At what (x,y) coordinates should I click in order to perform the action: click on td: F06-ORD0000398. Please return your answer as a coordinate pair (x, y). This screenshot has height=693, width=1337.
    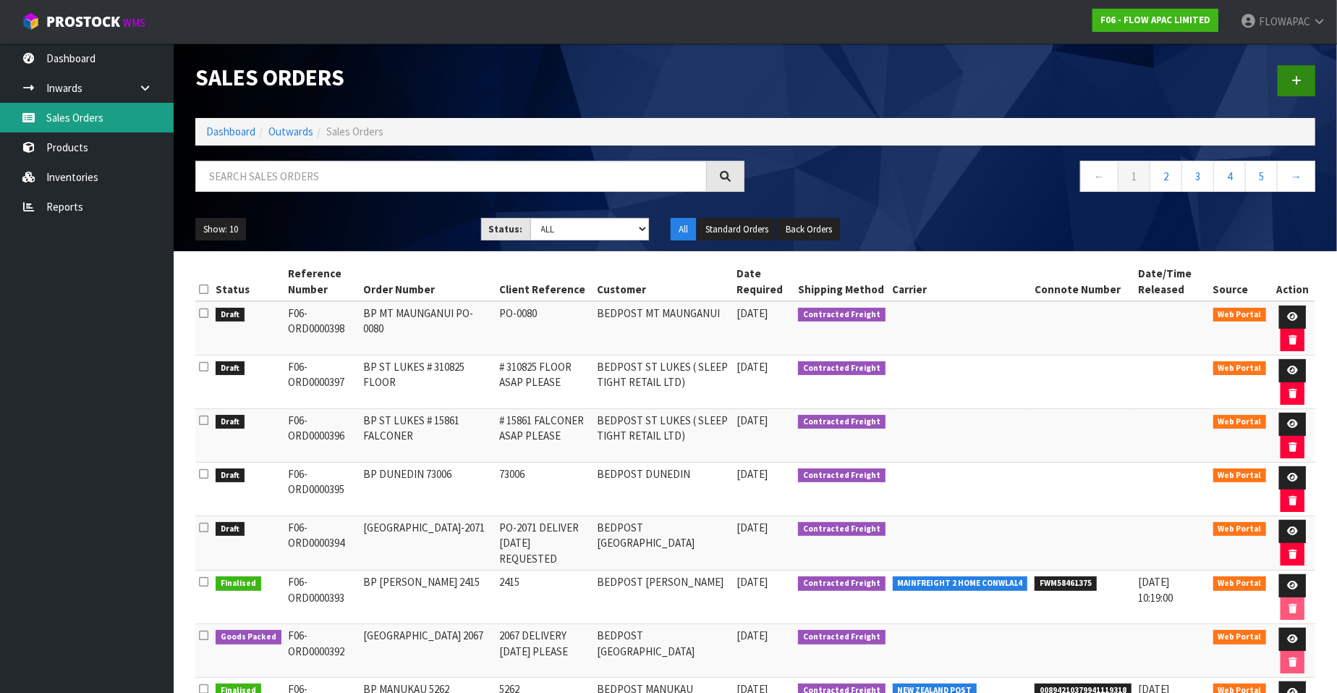
    Looking at the image, I should click on (322, 328).